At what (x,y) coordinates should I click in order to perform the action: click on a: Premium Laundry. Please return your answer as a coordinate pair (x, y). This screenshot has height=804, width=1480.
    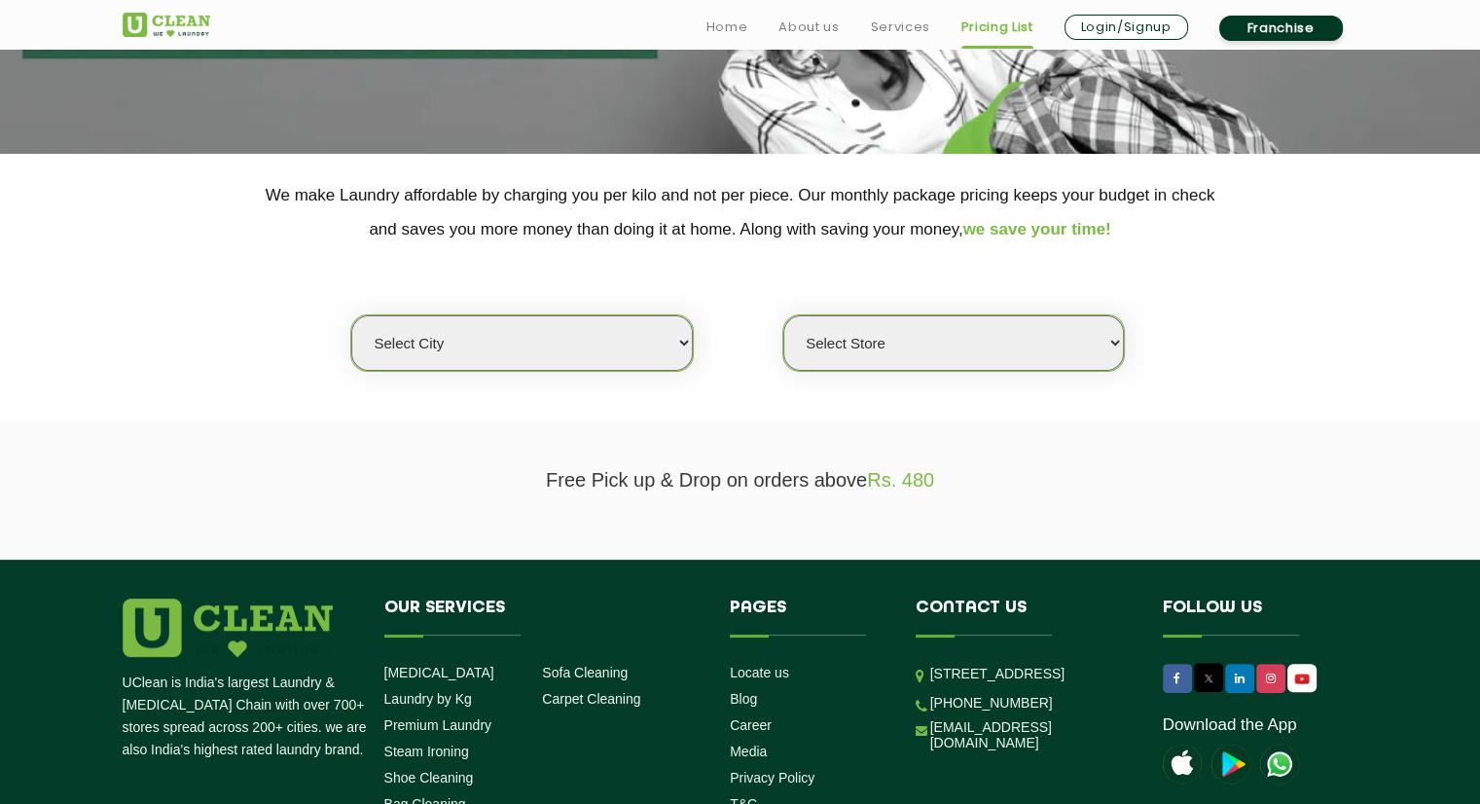
    Looking at the image, I should click on (438, 725).